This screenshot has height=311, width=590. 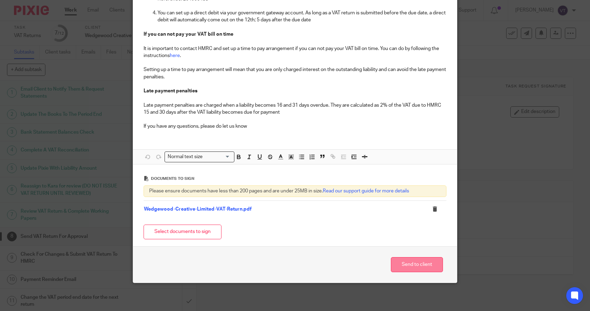 What do you see at coordinates (366, 191) in the screenshot?
I see `a: Read our support guide for more details` at bounding box center [366, 191].